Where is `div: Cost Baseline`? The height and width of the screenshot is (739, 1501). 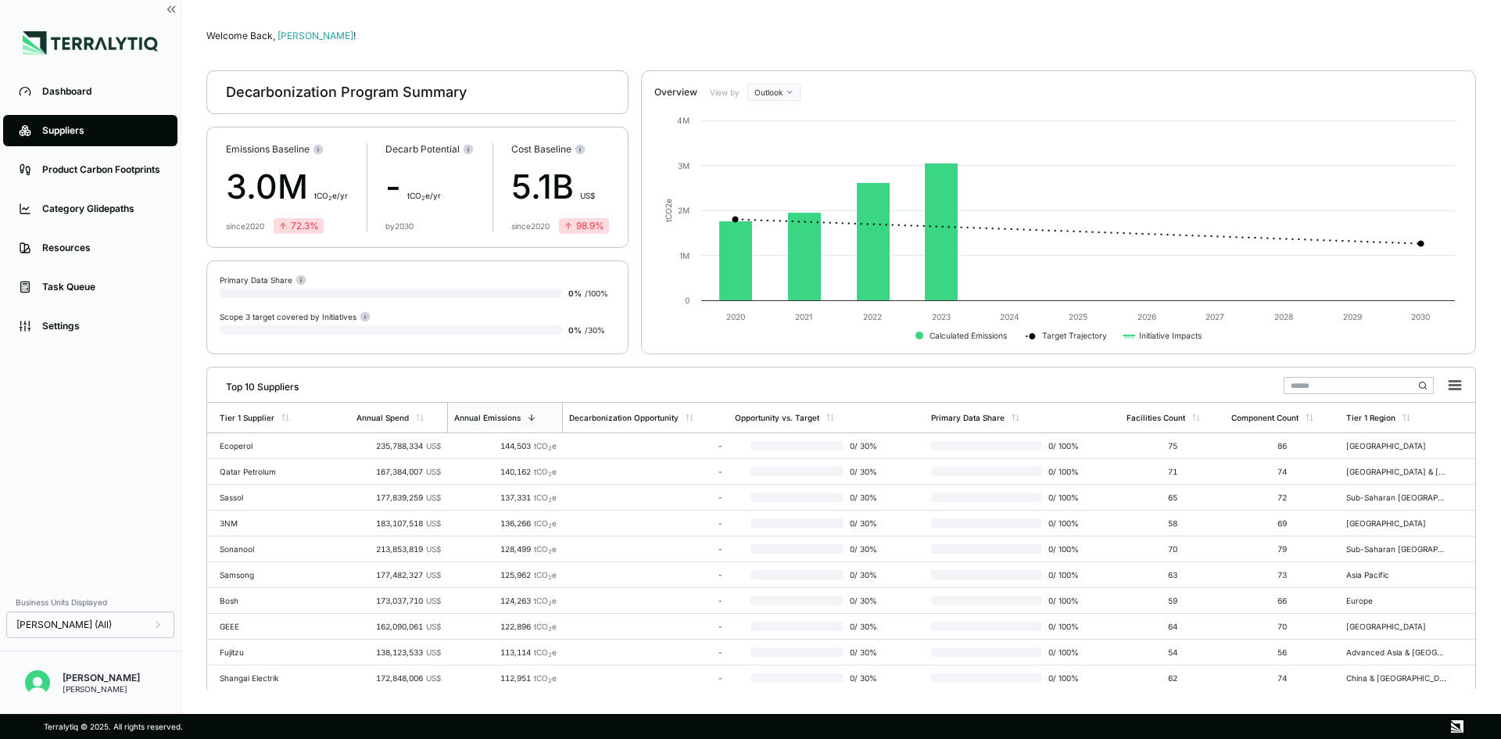 div: Cost Baseline is located at coordinates (560, 149).